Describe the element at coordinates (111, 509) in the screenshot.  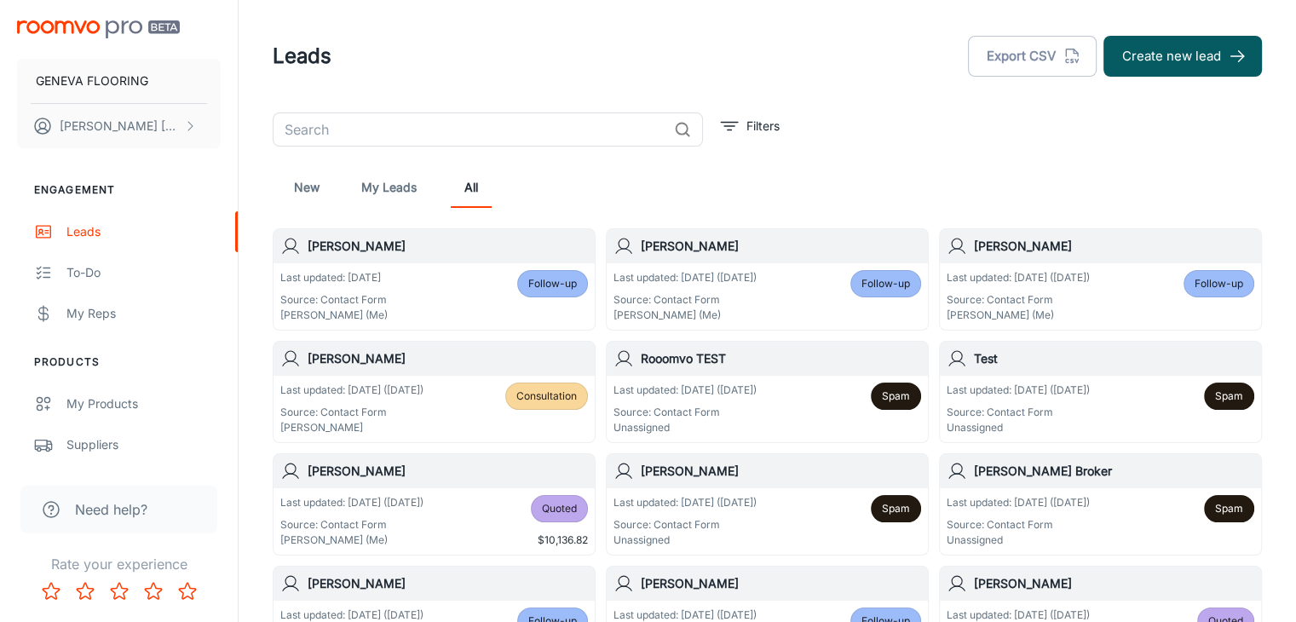
I see `span: Need help?` at that location.